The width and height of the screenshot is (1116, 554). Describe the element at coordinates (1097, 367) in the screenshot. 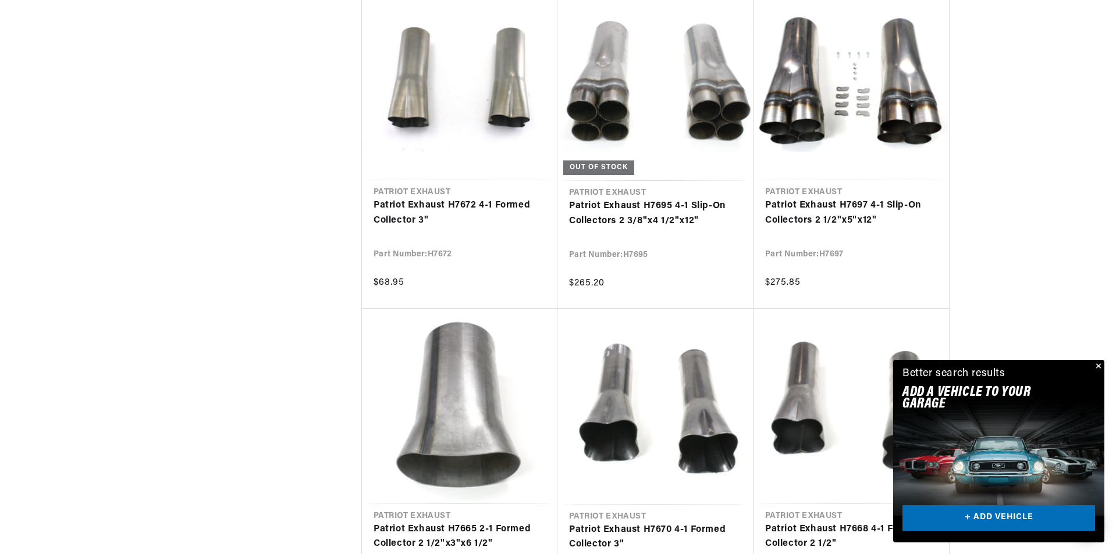

I see `button: Close` at that location.